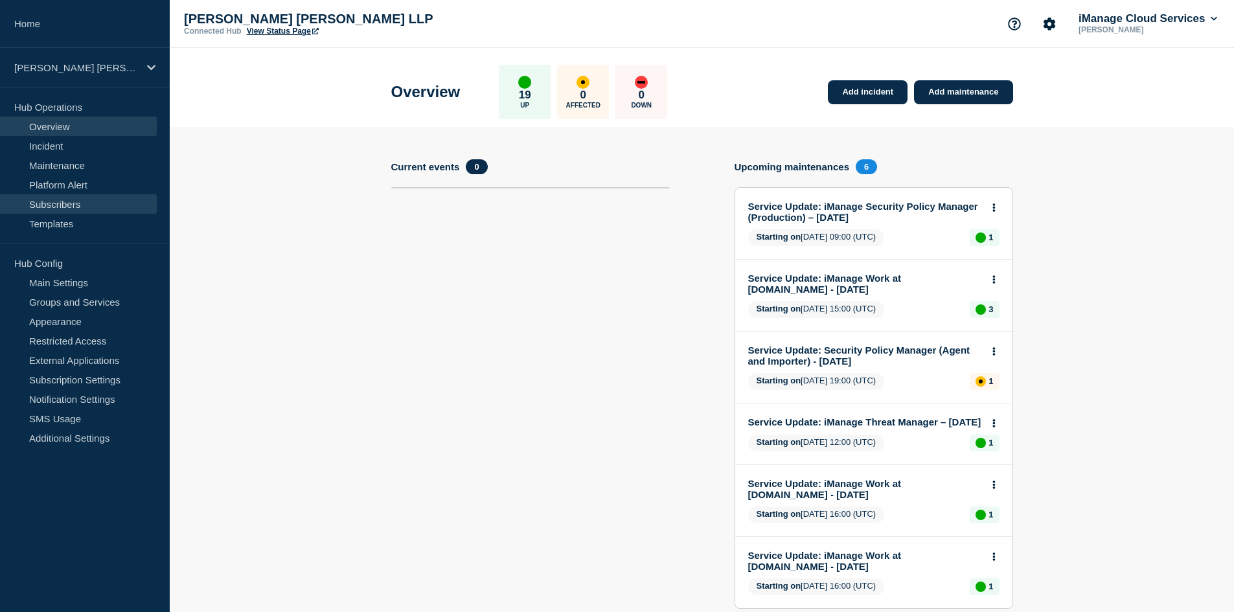 Image resolution: width=1234 pixels, height=612 pixels. What do you see at coordinates (792, 167) in the screenshot?
I see `h4: Upcoming maintenances` at bounding box center [792, 167].